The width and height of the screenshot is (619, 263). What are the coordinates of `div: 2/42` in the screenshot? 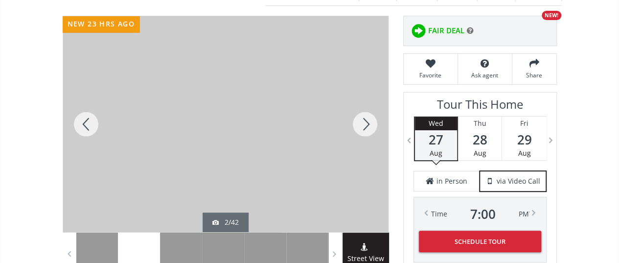 It's located at (226, 222).